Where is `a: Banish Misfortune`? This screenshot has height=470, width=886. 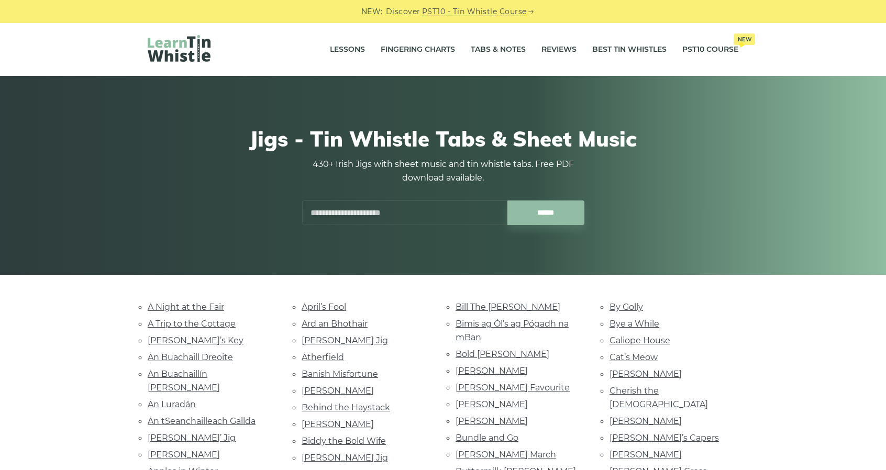 a: Banish Misfortune is located at coordinates (340, 374).